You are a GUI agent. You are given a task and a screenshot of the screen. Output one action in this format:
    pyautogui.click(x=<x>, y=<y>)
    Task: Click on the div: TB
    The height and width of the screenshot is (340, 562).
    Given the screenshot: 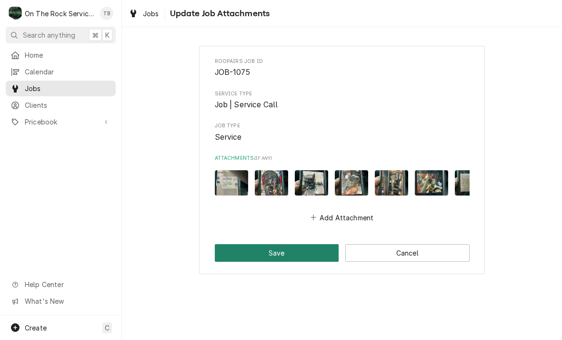 What is the action you would take?
    pyautogui.click(x=107, y=13)
    